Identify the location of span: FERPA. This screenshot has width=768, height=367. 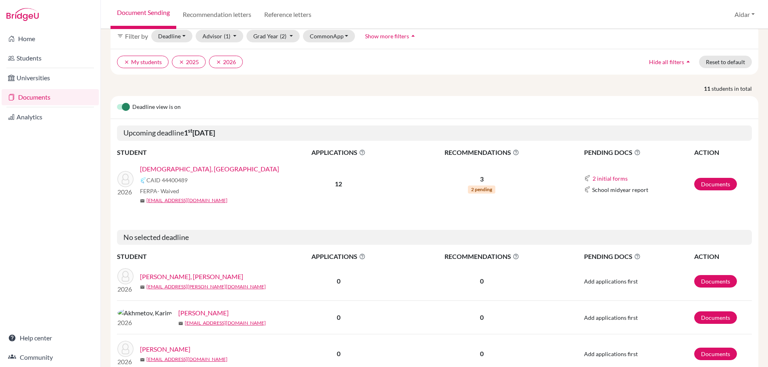
(159, 191).